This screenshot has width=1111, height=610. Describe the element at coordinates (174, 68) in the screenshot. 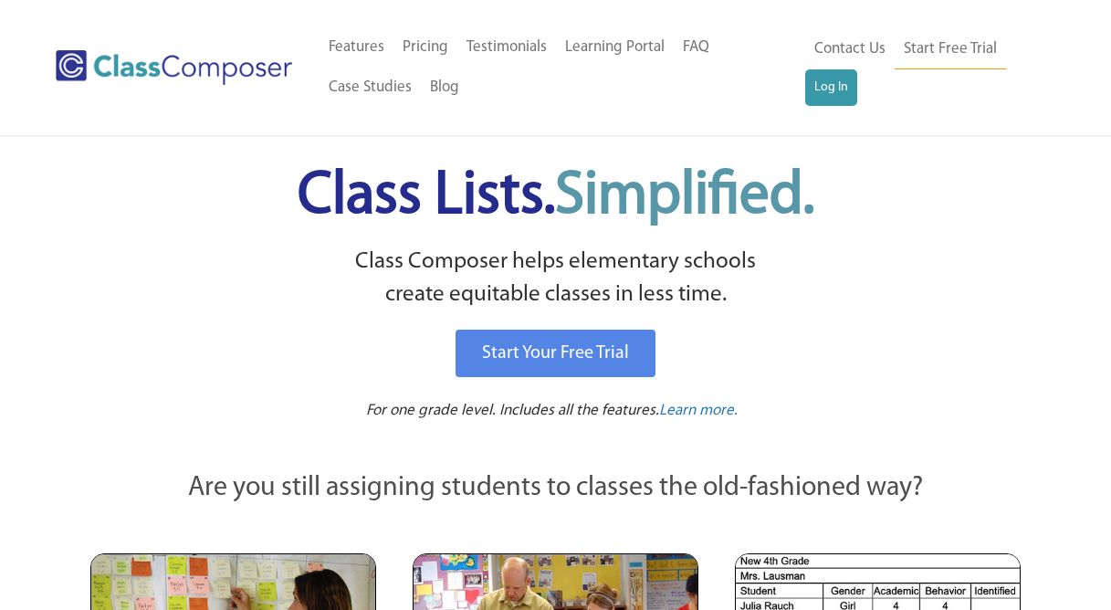

I see `img: Class Composer` at that location.